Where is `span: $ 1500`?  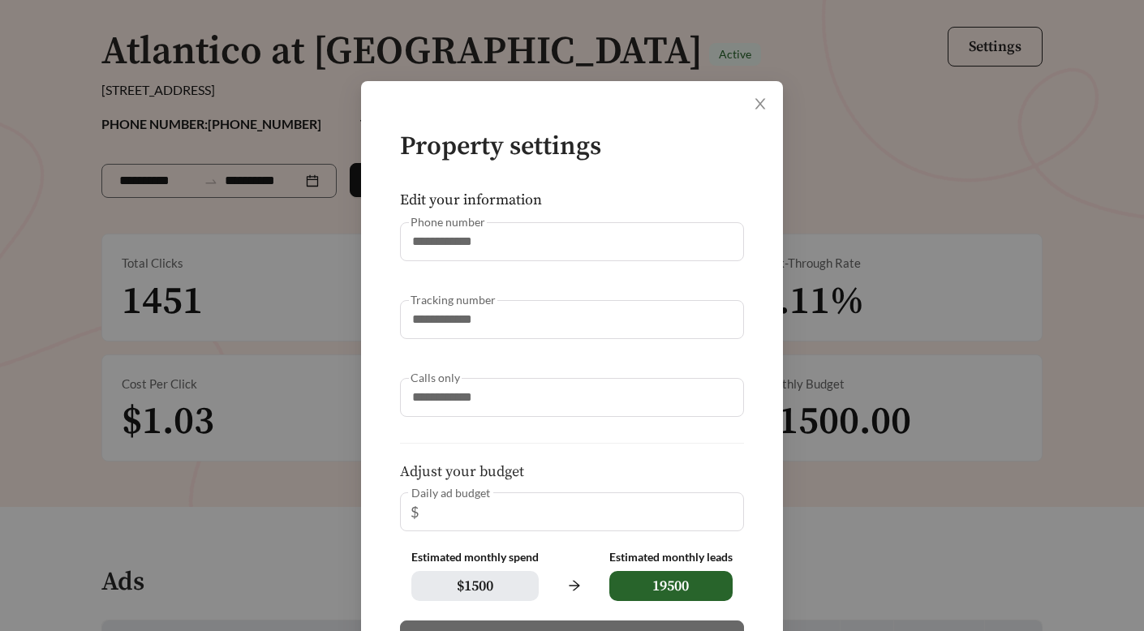 span: $ 1500 is located at coordinates (475, 586).